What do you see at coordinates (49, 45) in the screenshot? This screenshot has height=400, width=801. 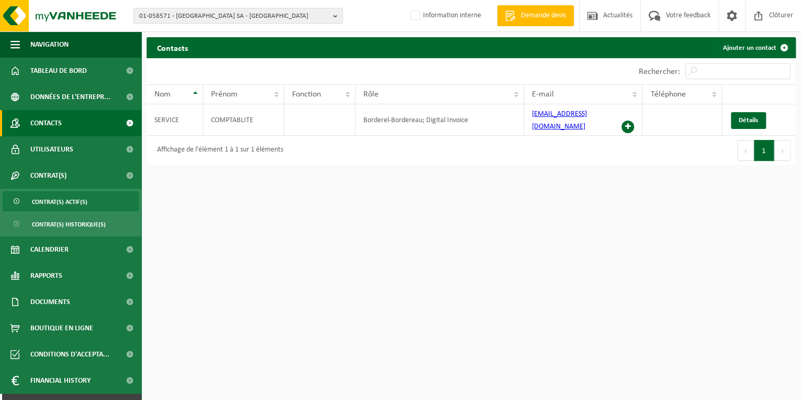 I see `span: Navigation` at bounding box center [49, 45].